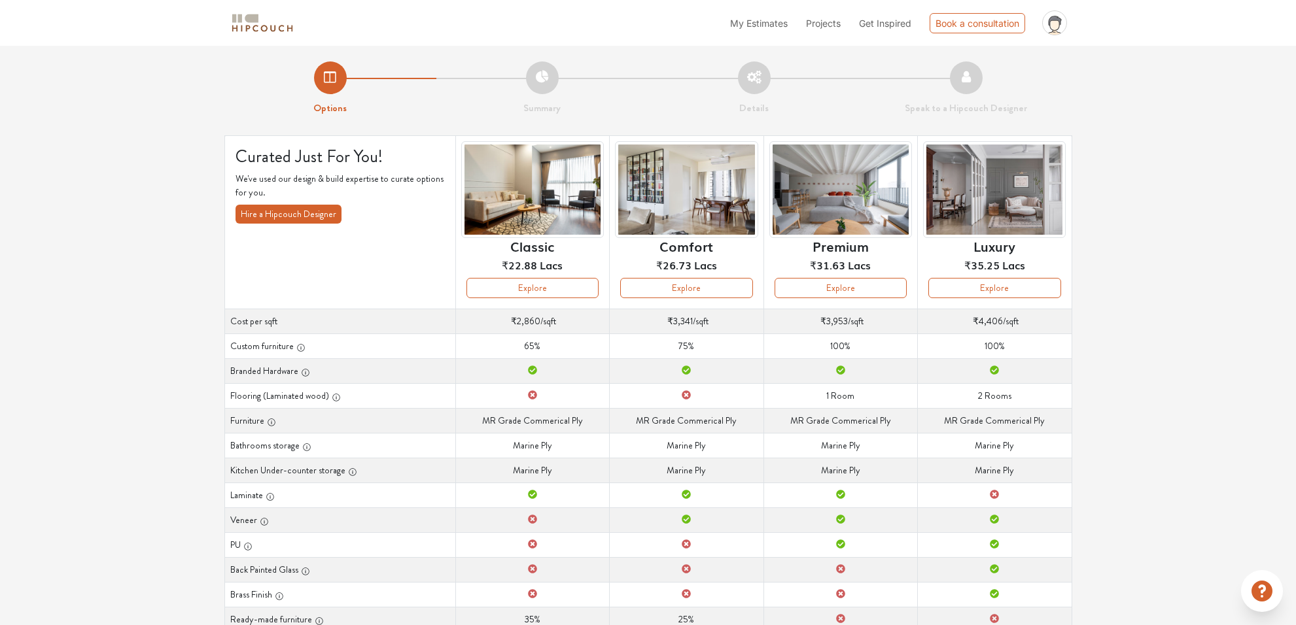 This screenshot has height=625, width=1296. What do you see at coordinates (994, 396) in the screenshot?
I see `td: 2 Rooms` at bounding box center [994, 396].